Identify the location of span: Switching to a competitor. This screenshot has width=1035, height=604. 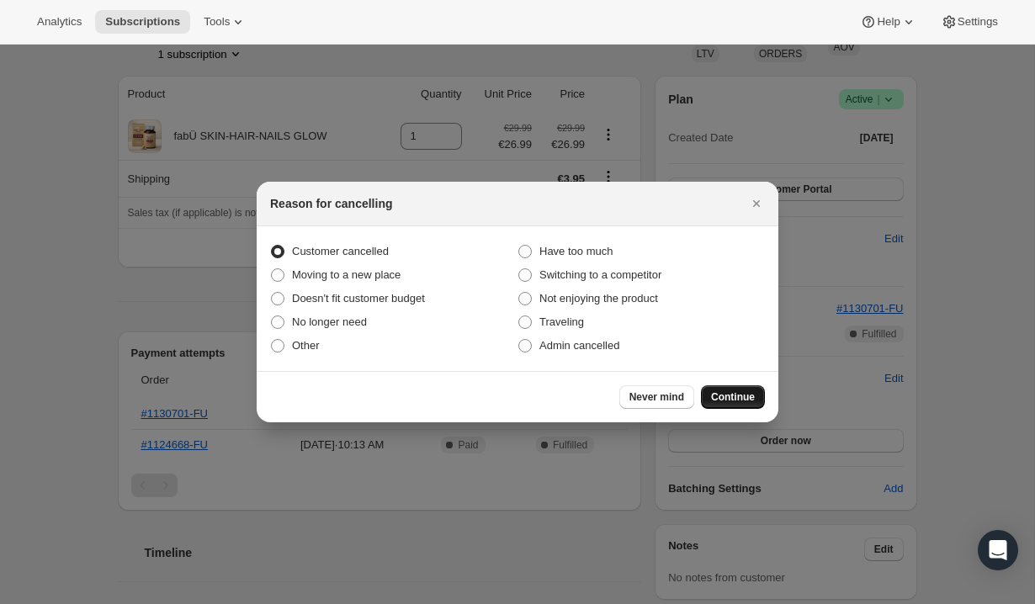
(600, 274).